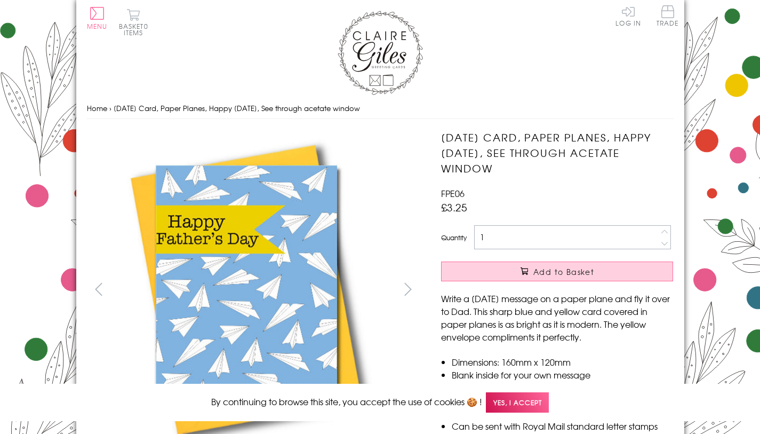 This screenshot has height=434, width=760. I want to click on li: Dimensions: 160mm x 120mm, so click(562, 362).